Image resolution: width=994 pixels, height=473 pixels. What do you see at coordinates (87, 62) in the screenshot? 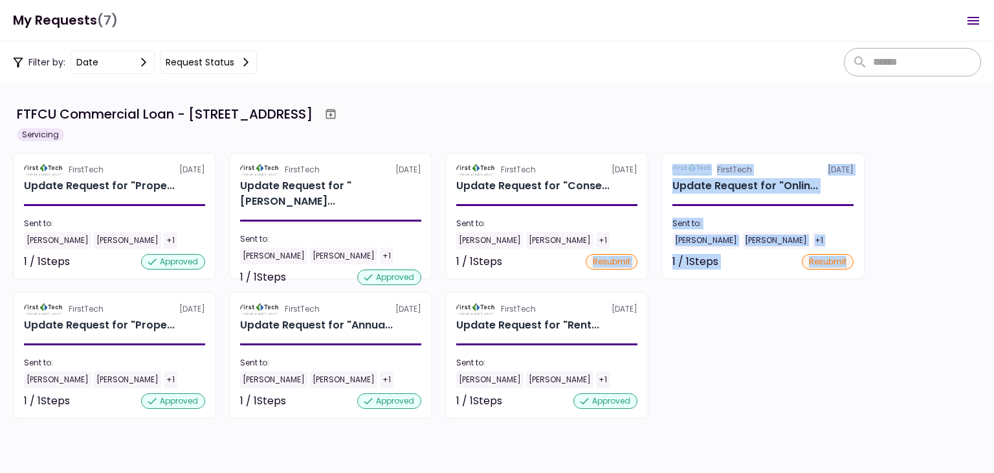
I see `div: date` at bounding box center [87, 62].